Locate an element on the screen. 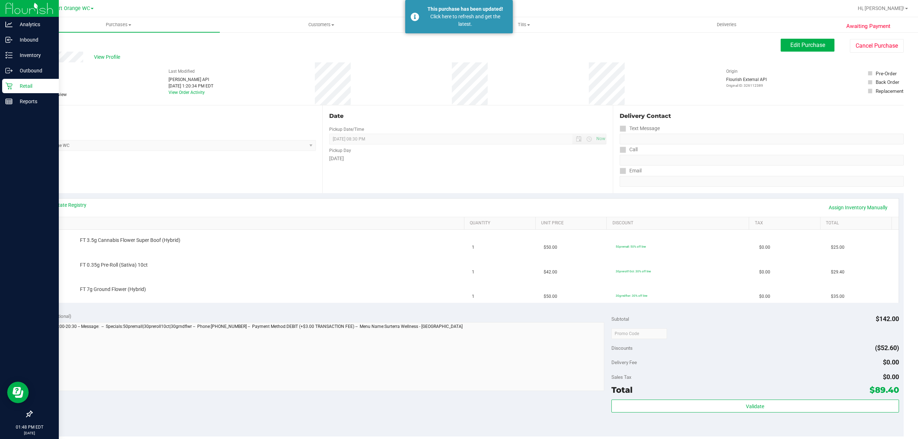  p: Retail is located at coordinates (34, 86).